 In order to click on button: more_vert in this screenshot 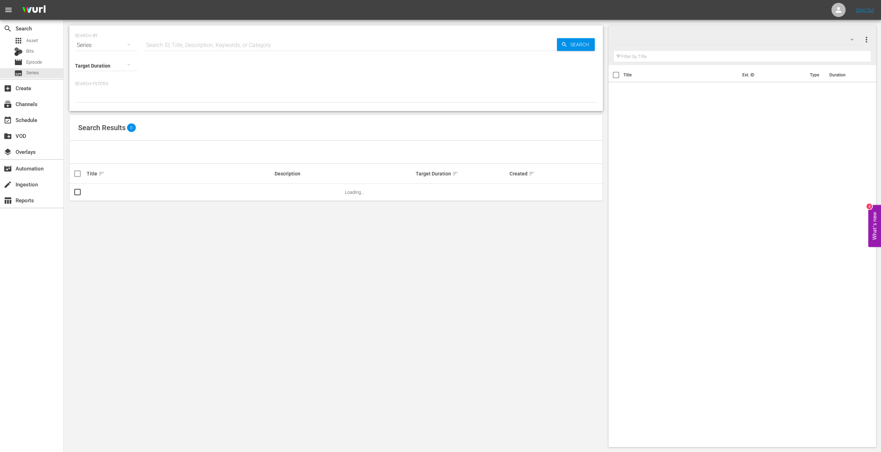, I will do `click(867, 40)`.